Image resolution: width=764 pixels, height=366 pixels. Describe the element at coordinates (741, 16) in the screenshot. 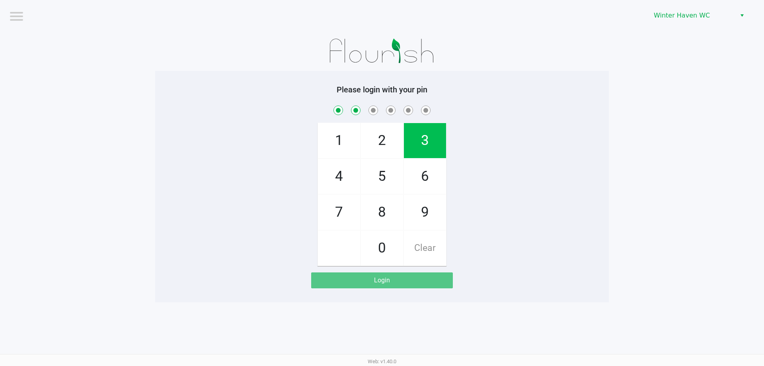

I see `button: Select` at that location.